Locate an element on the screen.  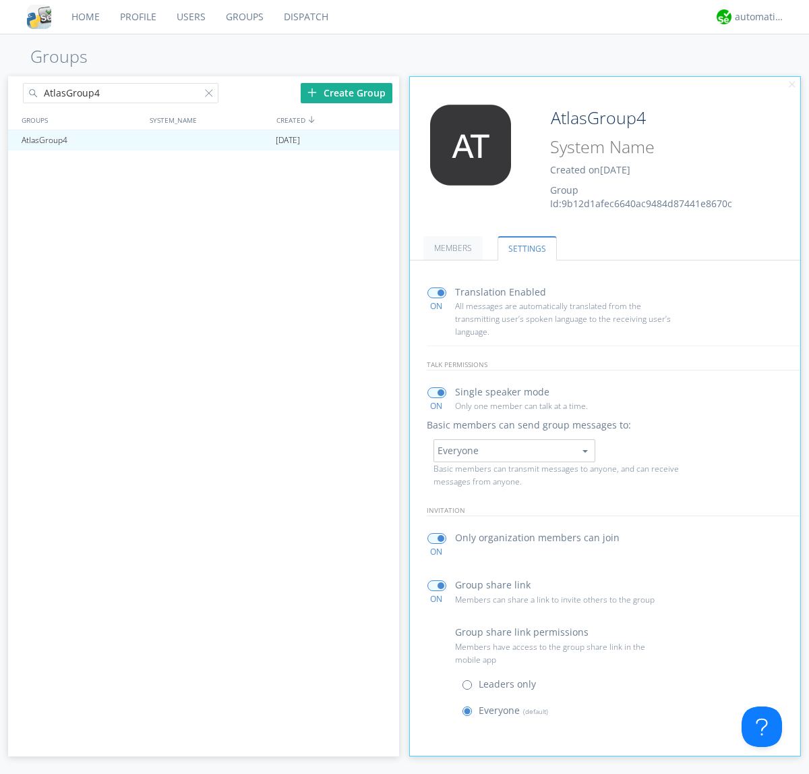
span: Created on is located at coordinates (590, 169).